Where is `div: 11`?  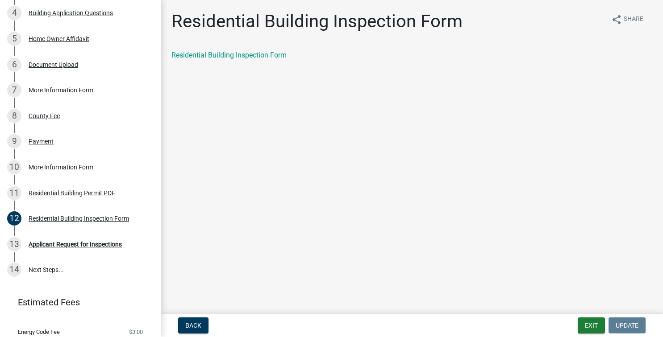
div: 11 is located at coordinates (14, 193).